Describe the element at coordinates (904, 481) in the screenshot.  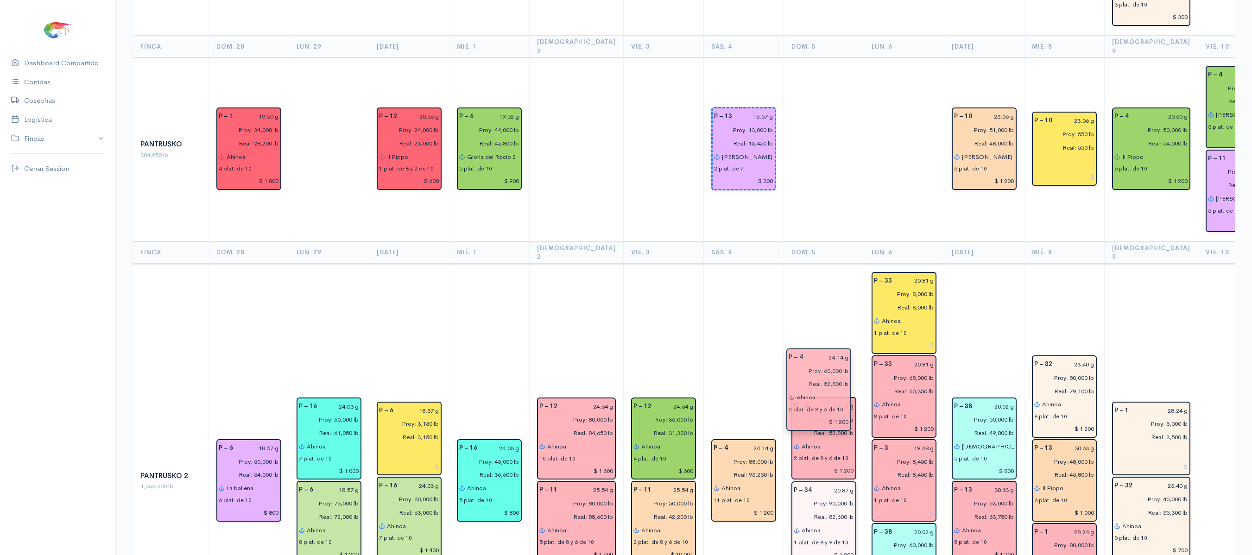
I see `div: Piscina: 3 Peso: 19.68 g Libras Proy: 8,450 lb Libras Reales: 8,450 lb Rendimiento: 100.0% Empaca...` at that location.